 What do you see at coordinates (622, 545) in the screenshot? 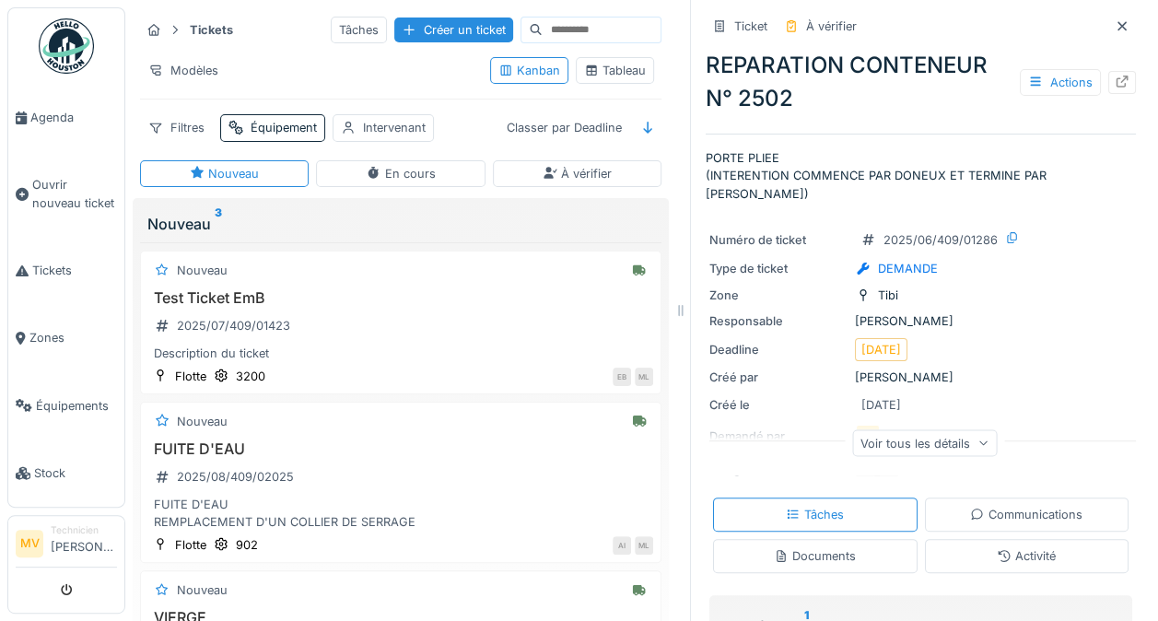
I see `div: AI` at bounding box center [622, 545].